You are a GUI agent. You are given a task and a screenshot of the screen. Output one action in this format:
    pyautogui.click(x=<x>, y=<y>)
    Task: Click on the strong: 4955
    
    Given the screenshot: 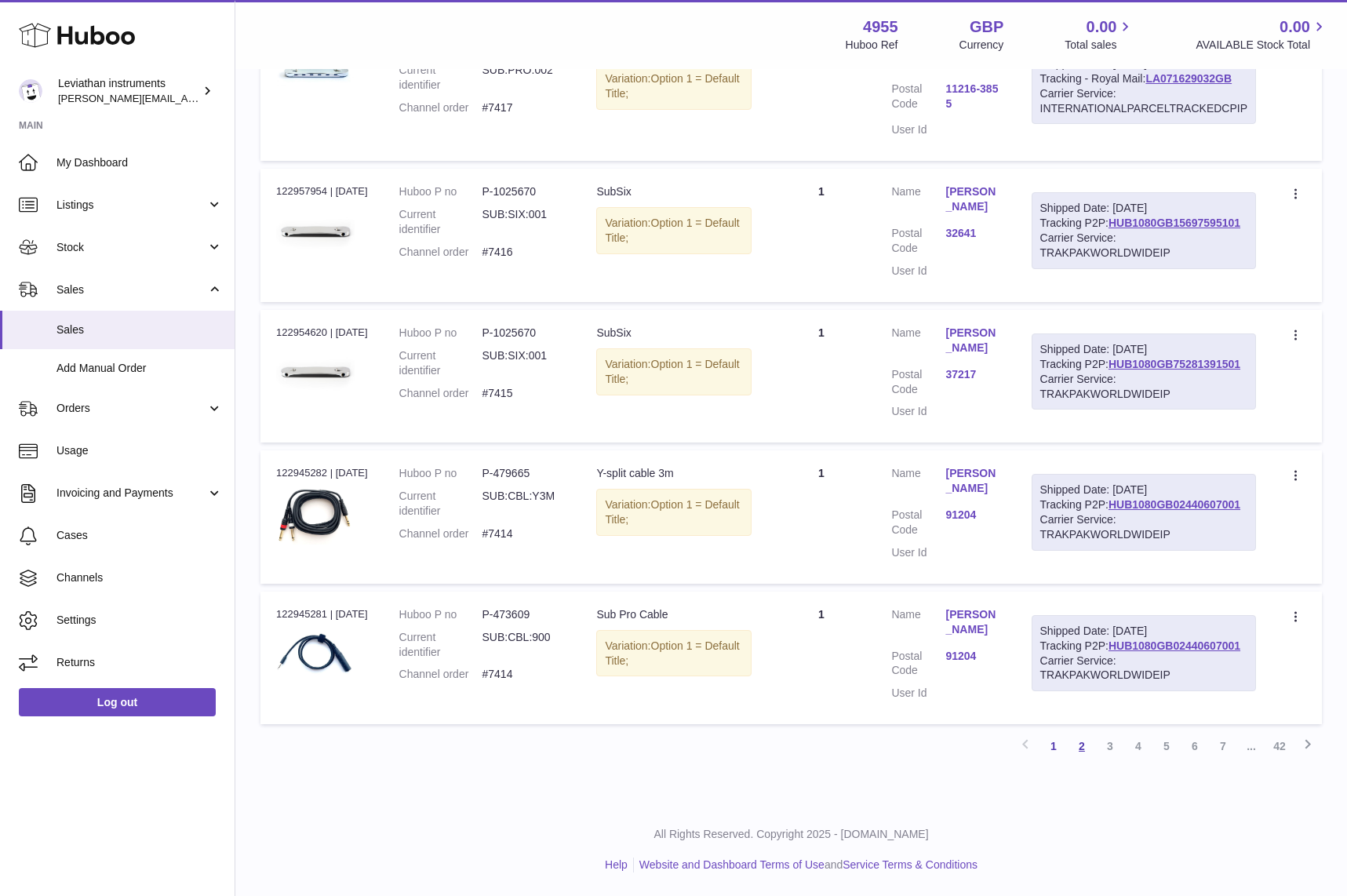 What is the action you would take?
    pyautogui.click(x=880, y=27)
    